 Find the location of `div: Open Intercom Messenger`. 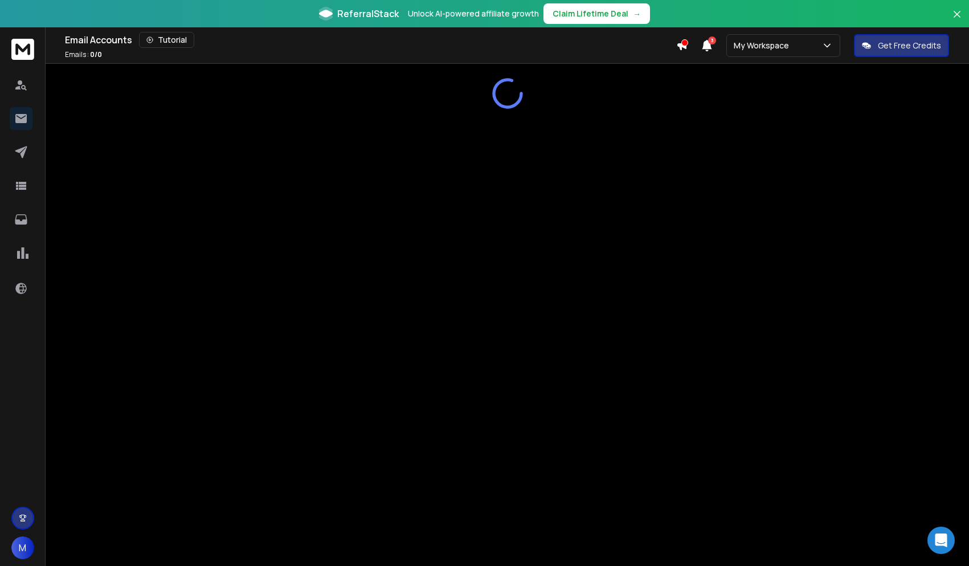

div: Open Intercom Messenger is located at coordinates (942, 540).